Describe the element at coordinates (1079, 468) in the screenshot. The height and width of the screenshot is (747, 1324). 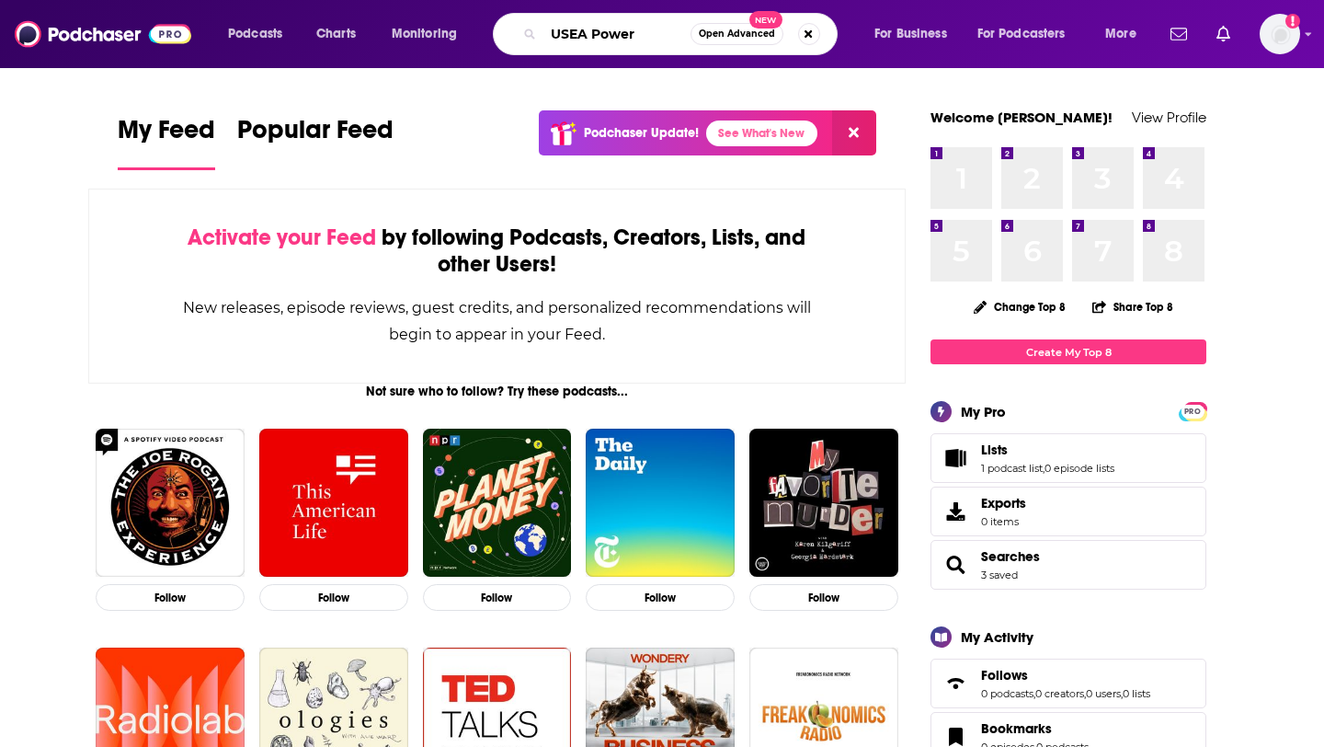
I see `a: 0 episode lists` at that location.